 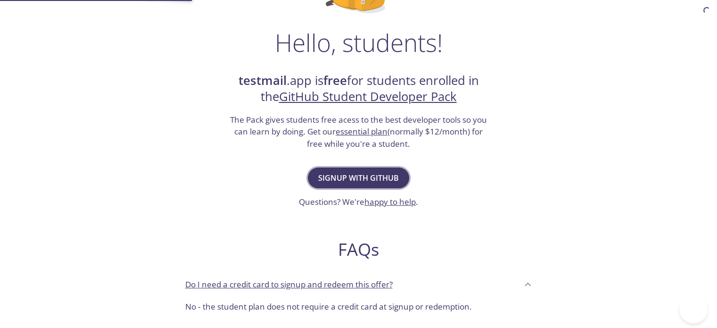 What do you see at coordinates (358, 202) in the screenshot?
I see `h3: Questions? We're .` at bounding box center [358, 202].